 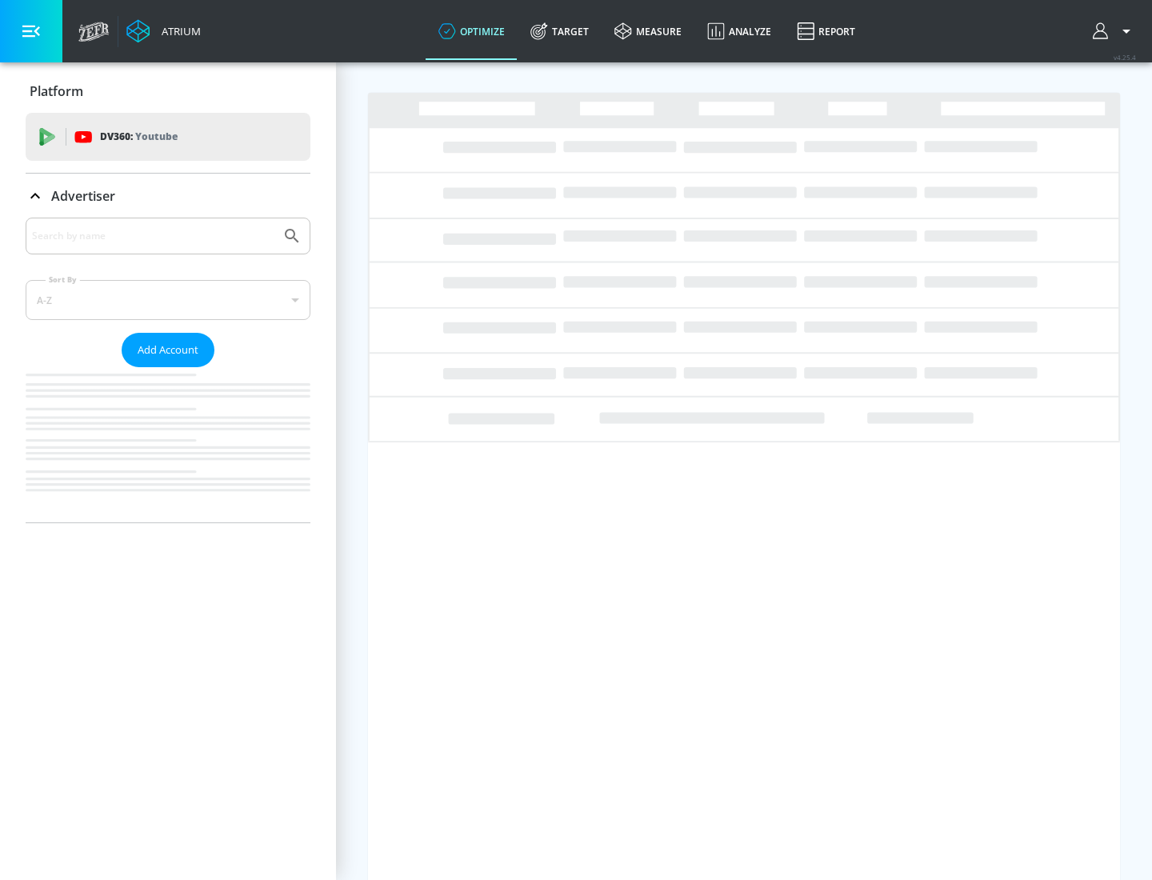 What do you see at coordinates (56, 91) in the screenshot?
I see `p: Platform` at bounding box center [56, 91].